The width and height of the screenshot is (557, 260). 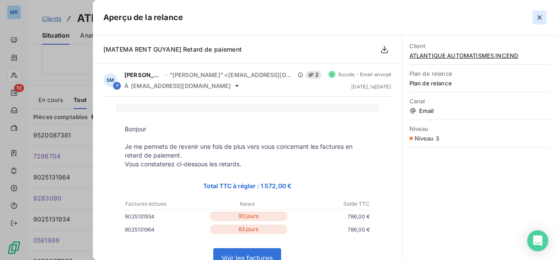 I want to click on div: Open Intercom Messenger, so click(x=538, y=241).